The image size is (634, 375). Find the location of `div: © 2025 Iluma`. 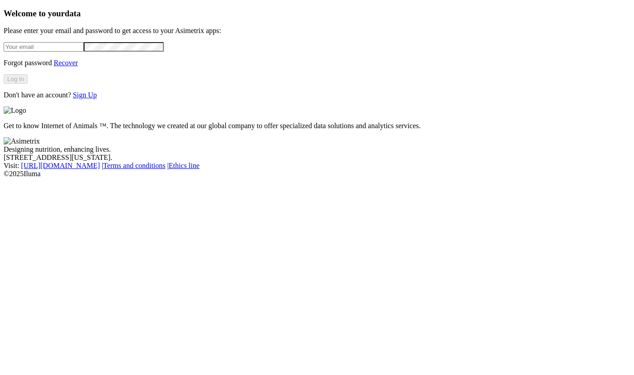

div: © 2025 Iluma is located at coordinates (317, 174).